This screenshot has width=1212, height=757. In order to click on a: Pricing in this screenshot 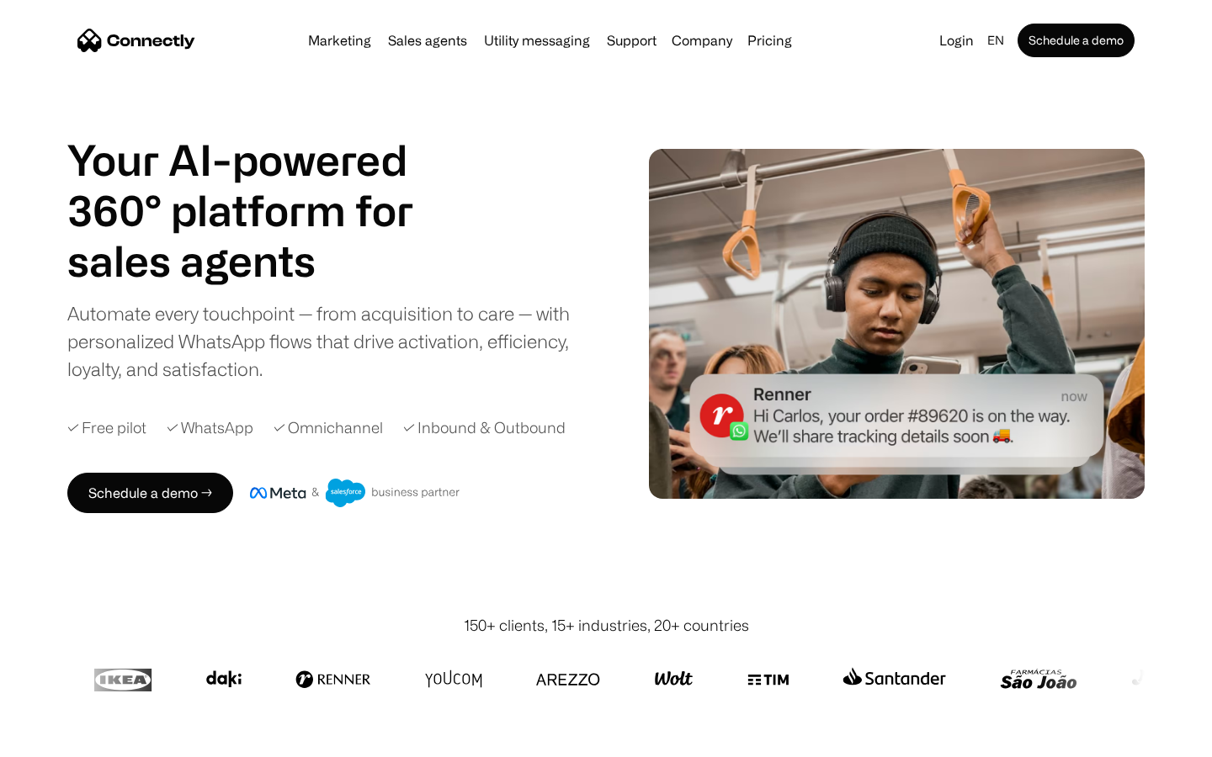, I will do `click(769, 40)`.